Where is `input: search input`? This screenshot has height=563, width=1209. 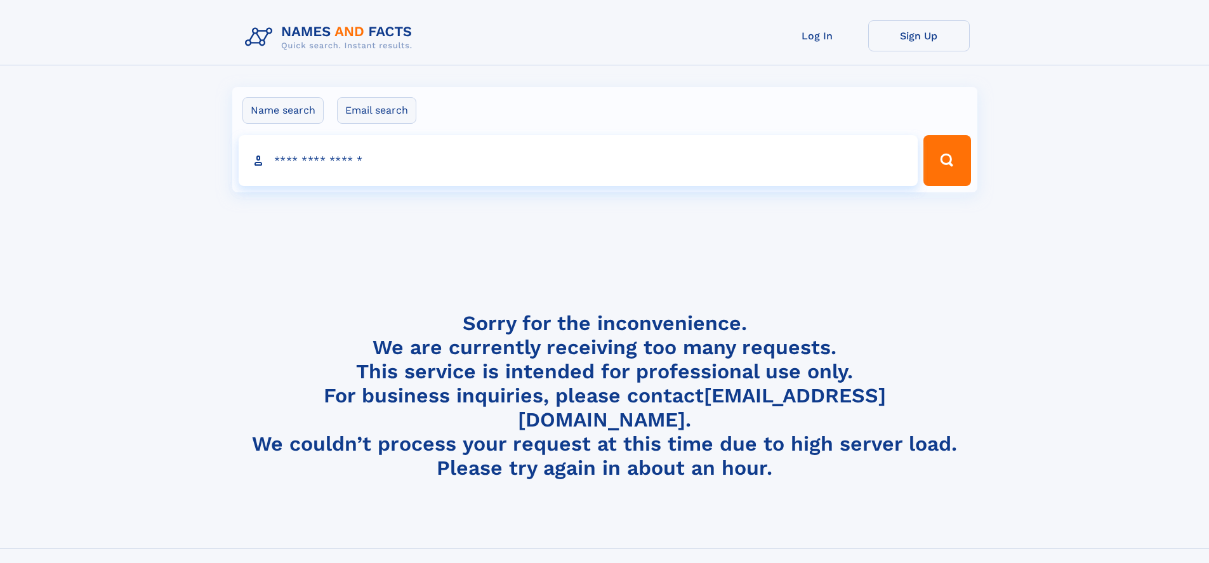
input: search input is located at coordinates (578, 161).